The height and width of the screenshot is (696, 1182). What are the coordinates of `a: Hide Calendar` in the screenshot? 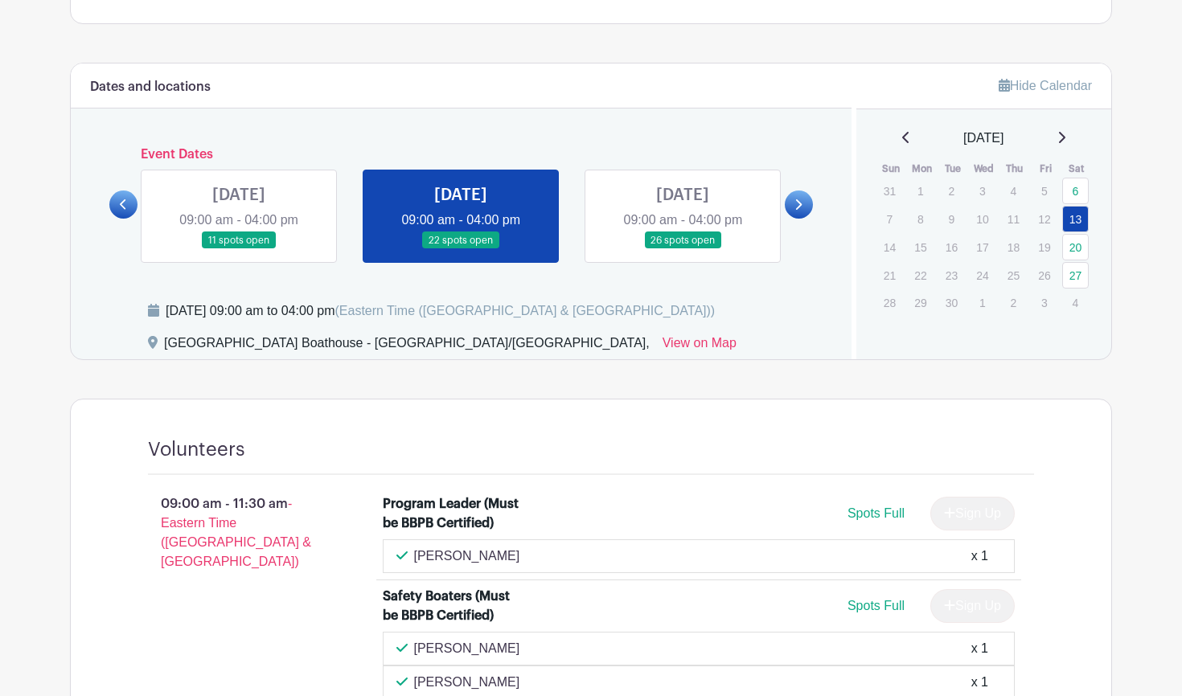 It's located at (1046, 85).